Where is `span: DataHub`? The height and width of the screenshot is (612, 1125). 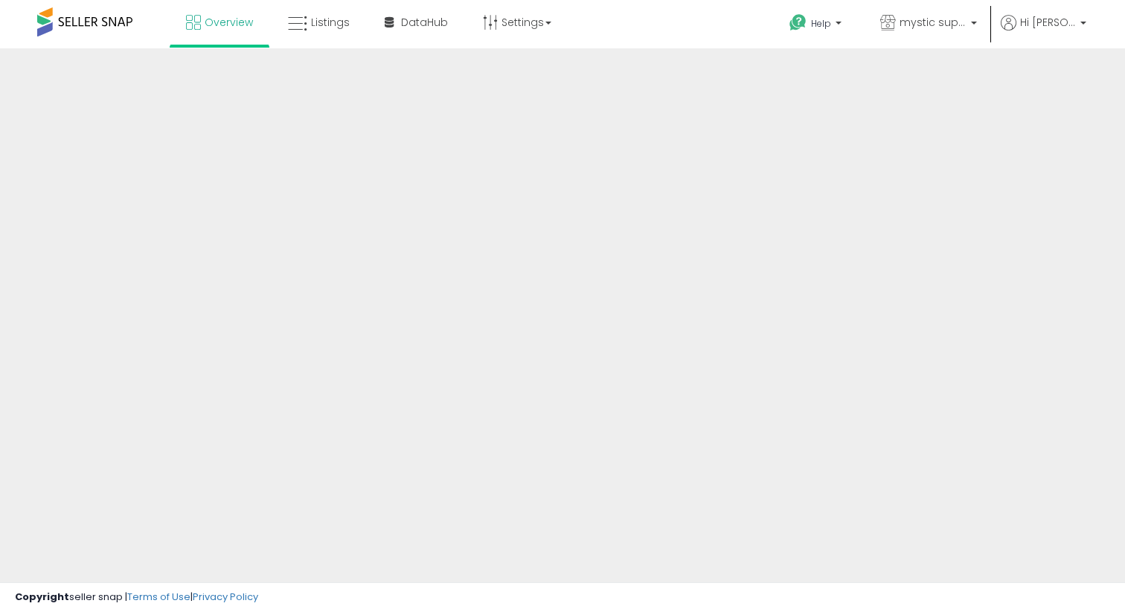
span: DataHub is located at coordinates (424, 22).